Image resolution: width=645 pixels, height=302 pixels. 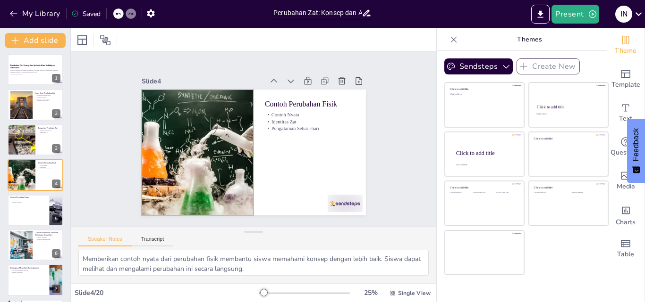 What do you see at coordinates (48, 240) in the screenshot?
I see `p: Memasak dan Pengawetan` at bounding box center [48, 240].